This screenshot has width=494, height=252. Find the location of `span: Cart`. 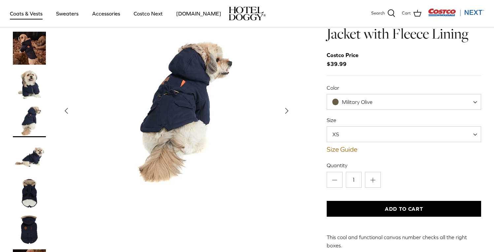

span: Cart is located at coordinates (406, 13).